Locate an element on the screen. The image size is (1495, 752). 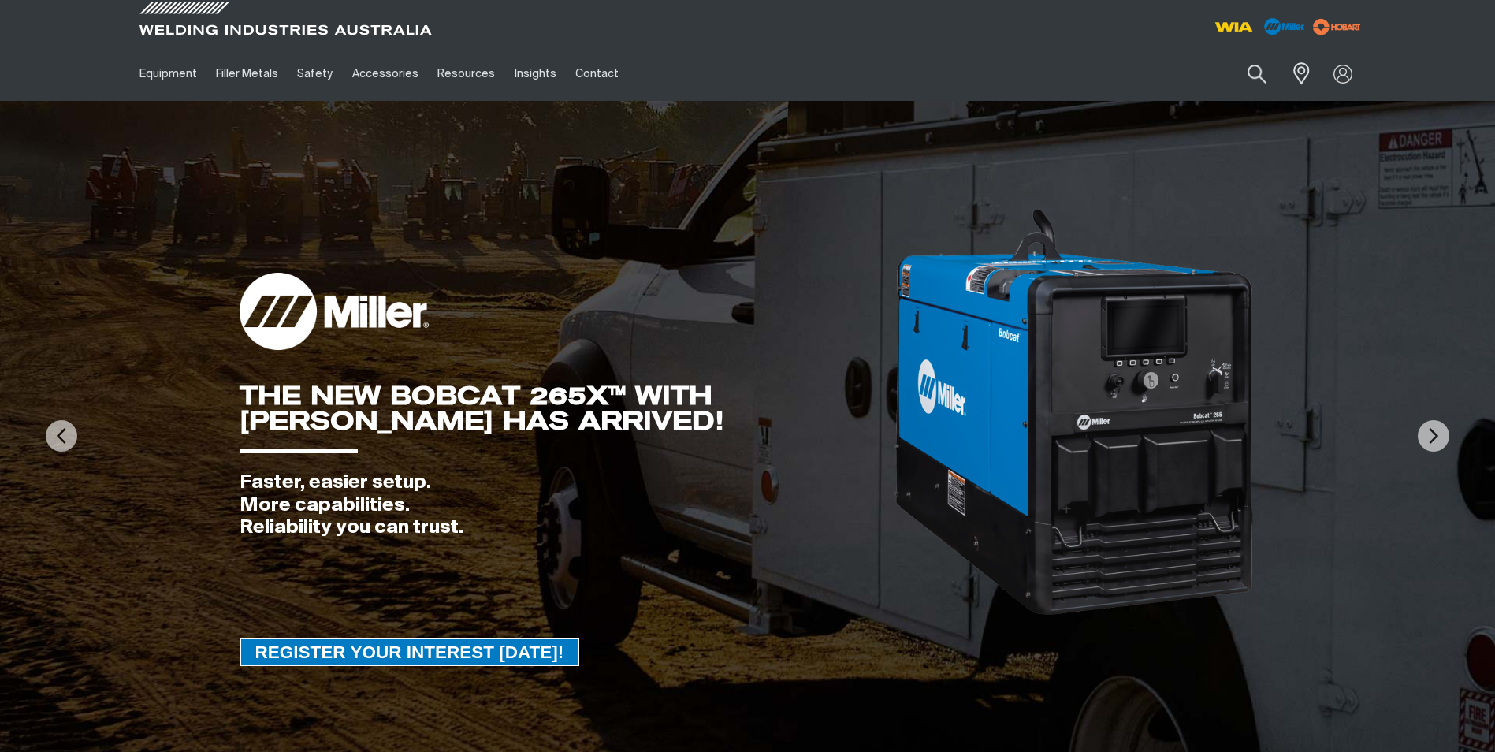
div: Faster, easier setup. More capabilities. Reliability you can trust. is located at coordinates (566, 505).